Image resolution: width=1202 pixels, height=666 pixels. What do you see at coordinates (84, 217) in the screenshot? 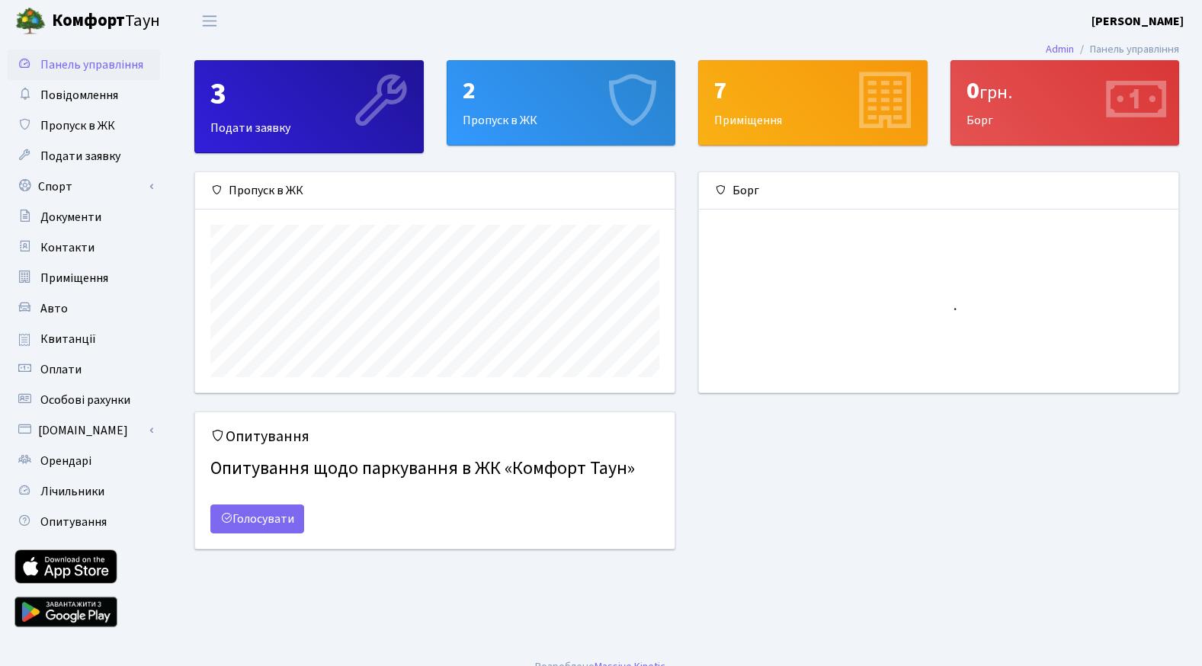
I see `a: Документи` at bounding box center [84, 217].